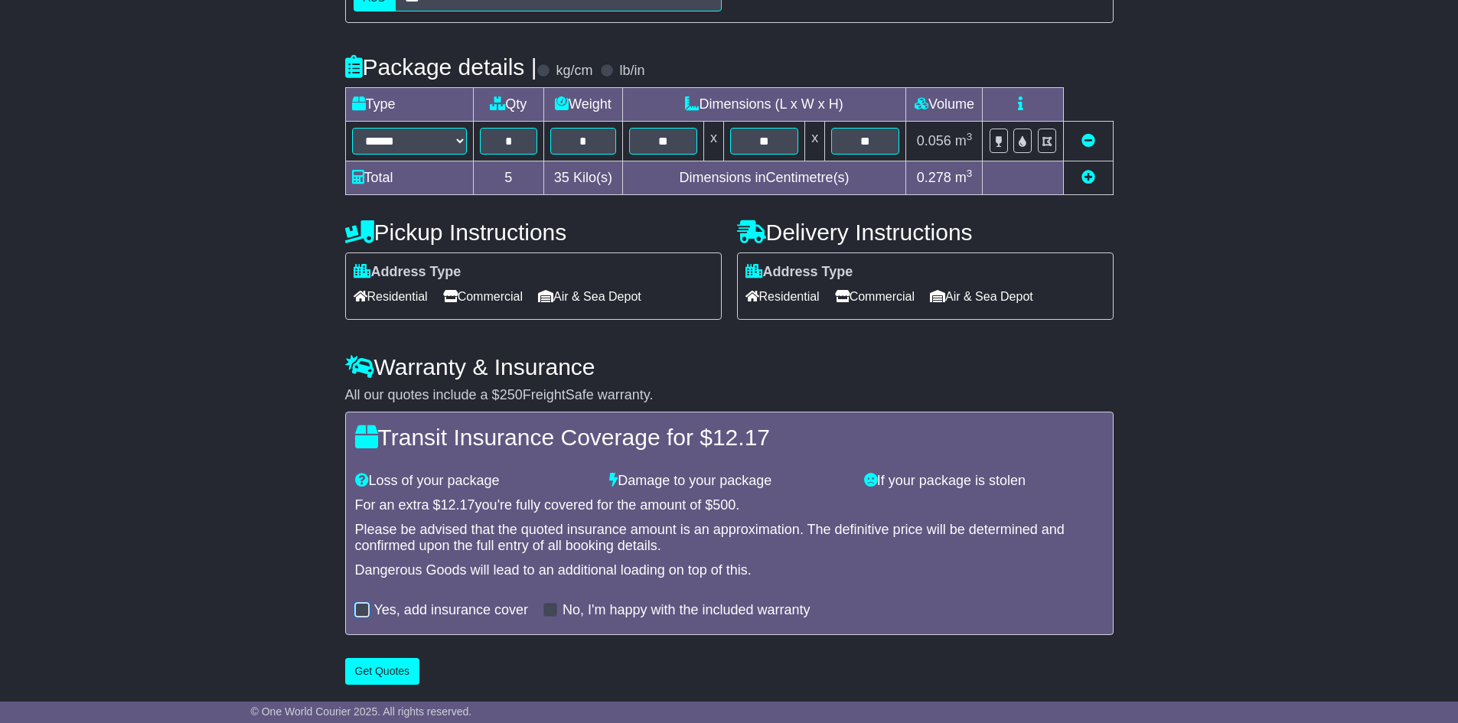 This screenshot has width=1458, height=723. I want to click on td: Qty, so click(508, 105).